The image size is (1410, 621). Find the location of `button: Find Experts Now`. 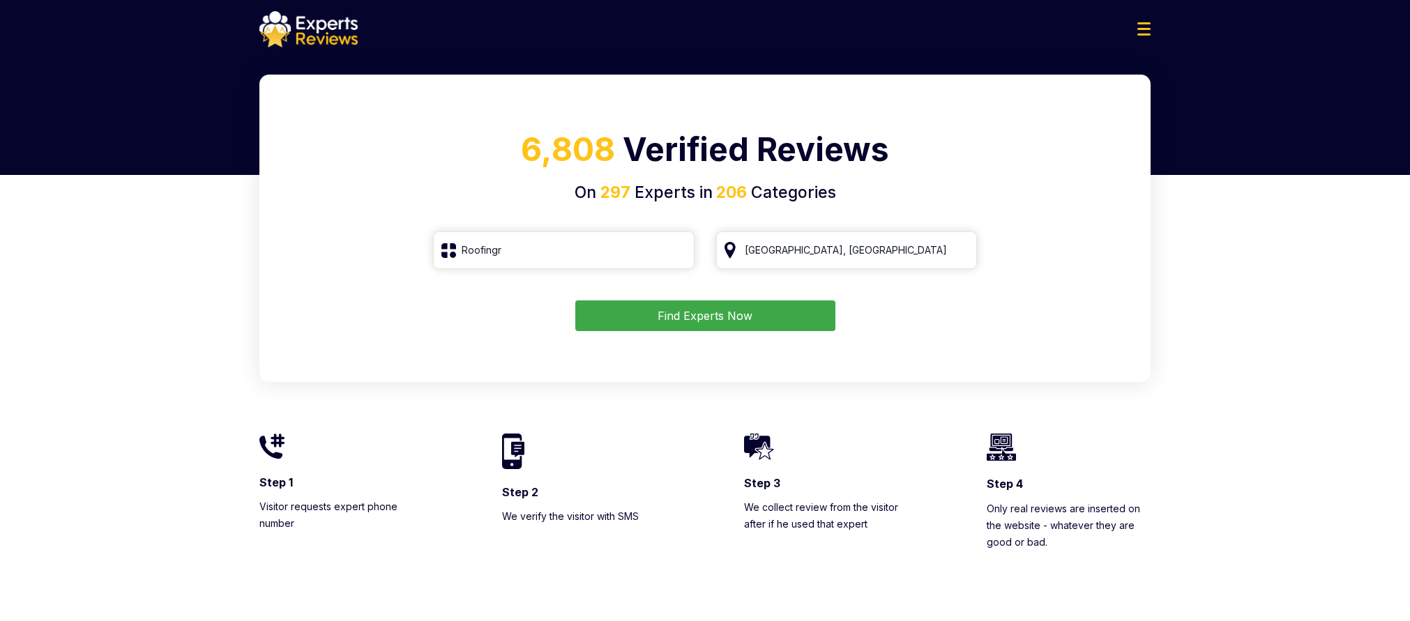

button: Find Experts Now is located at coordinates (705, 316).